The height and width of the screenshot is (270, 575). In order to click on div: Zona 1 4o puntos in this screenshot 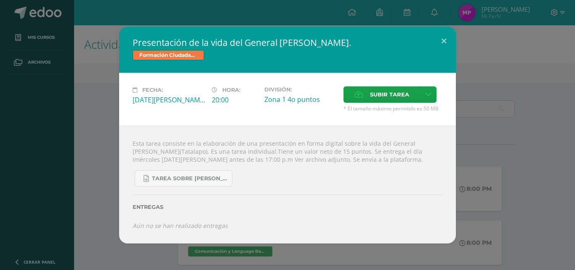, I will do `click(301, 99)`.